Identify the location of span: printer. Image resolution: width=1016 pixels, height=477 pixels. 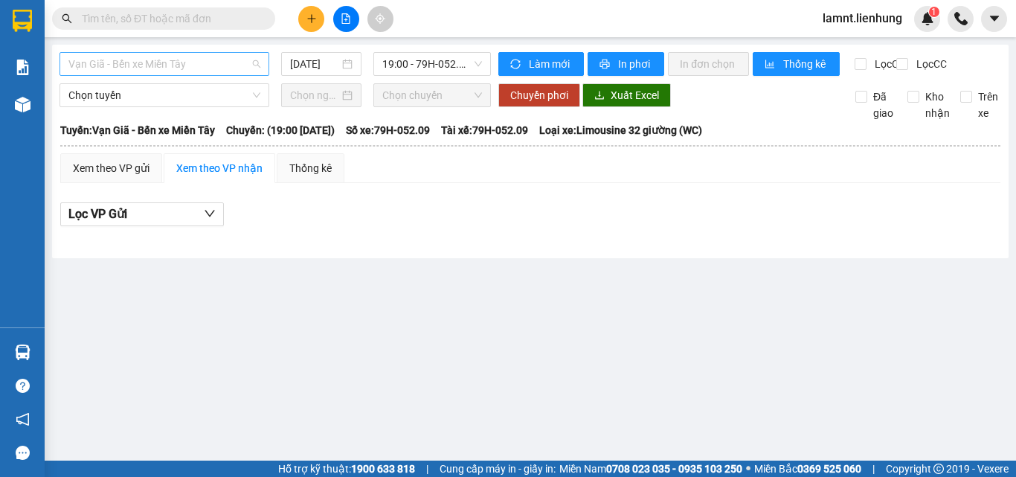
(606, 65).